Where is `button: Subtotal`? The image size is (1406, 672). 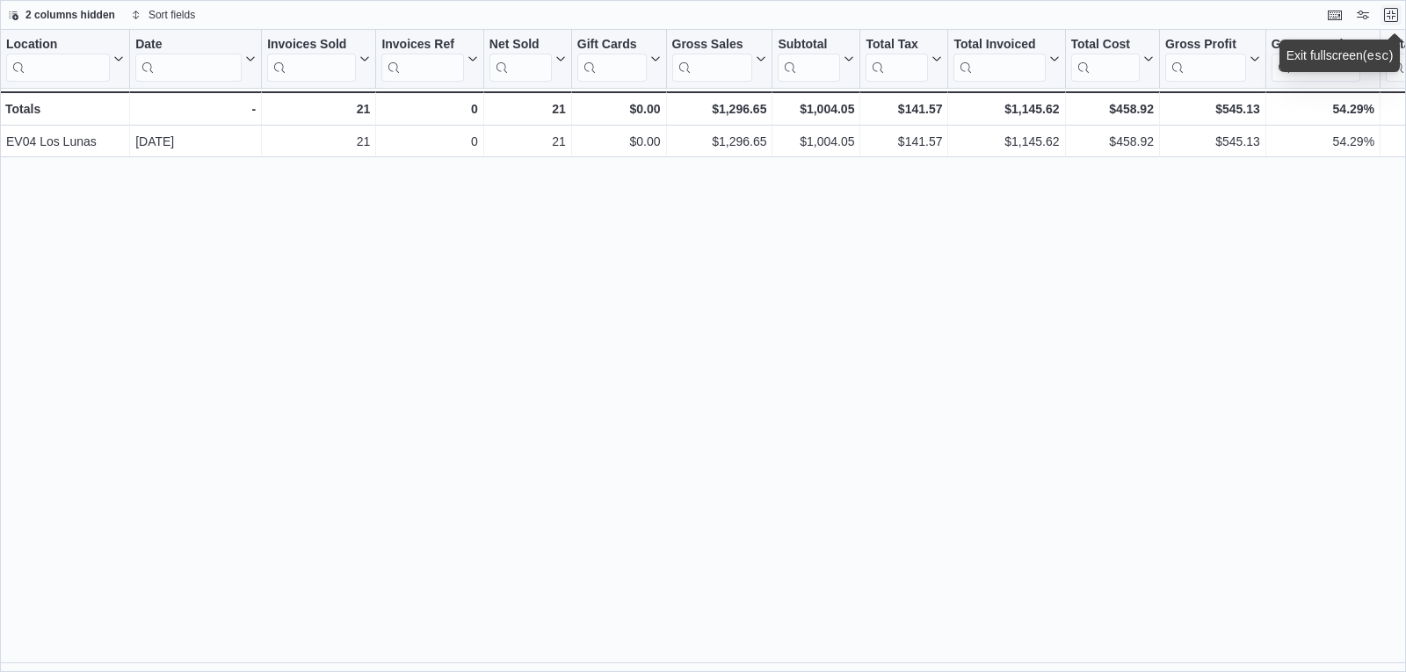
button: Subtotal is located at coordinates (816, 59).